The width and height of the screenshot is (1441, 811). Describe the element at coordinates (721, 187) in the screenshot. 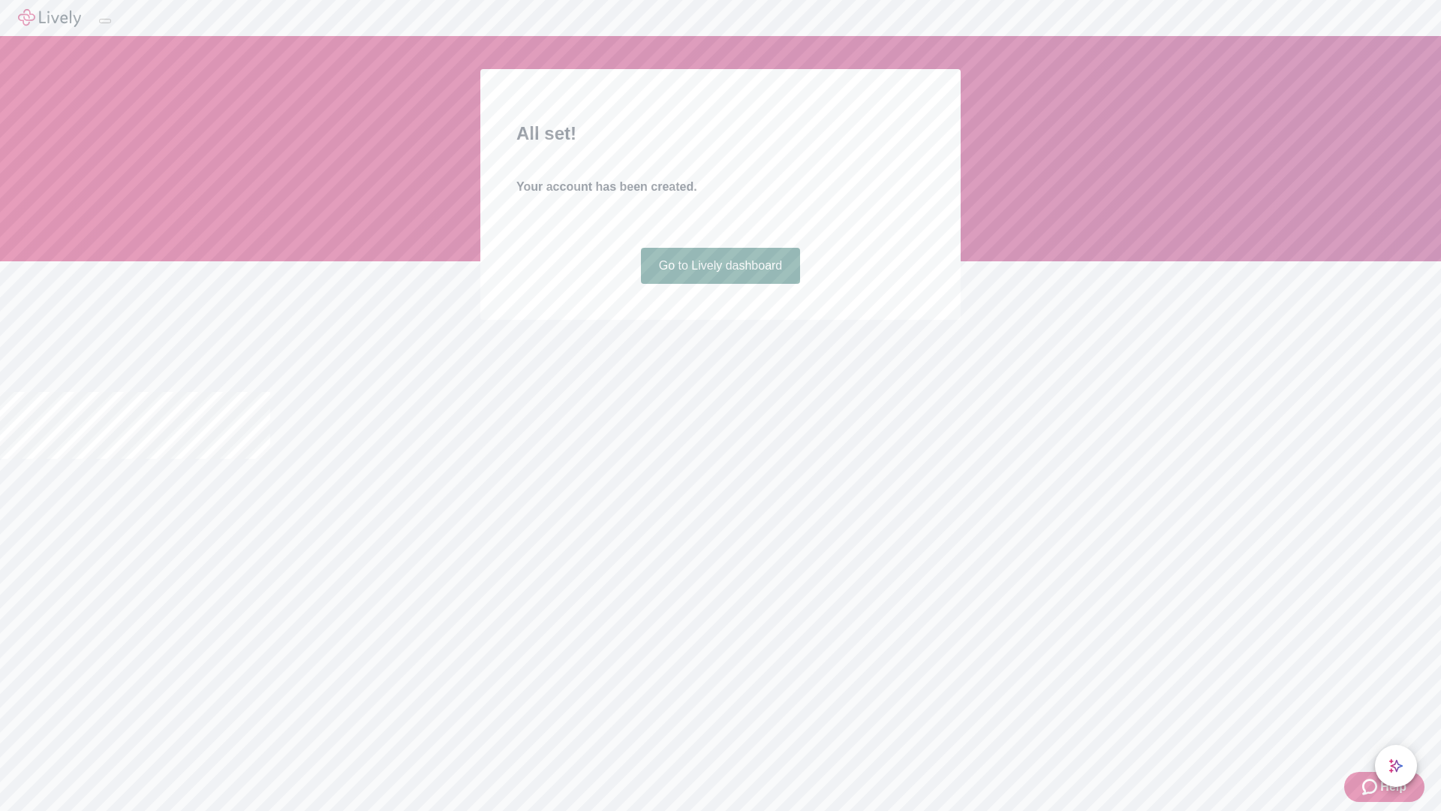

I see `h4: Your account has been created.` at that location.